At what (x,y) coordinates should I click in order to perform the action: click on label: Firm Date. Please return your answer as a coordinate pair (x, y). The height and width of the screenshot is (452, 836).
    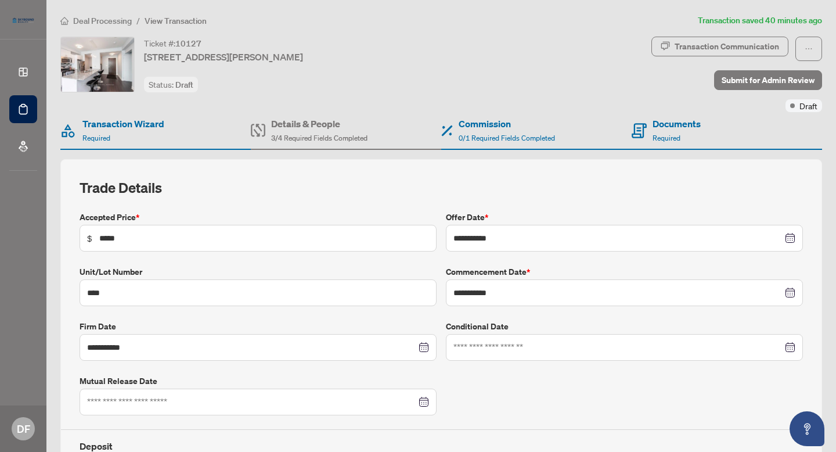
    Looking at the image, I should click on (258, 326).